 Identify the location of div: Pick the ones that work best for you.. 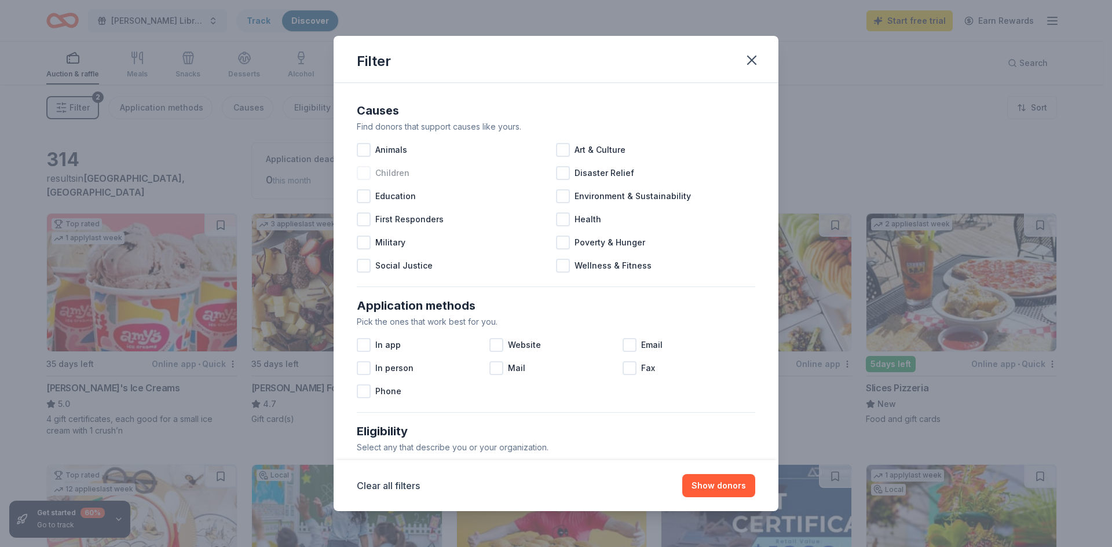
(556, 322).